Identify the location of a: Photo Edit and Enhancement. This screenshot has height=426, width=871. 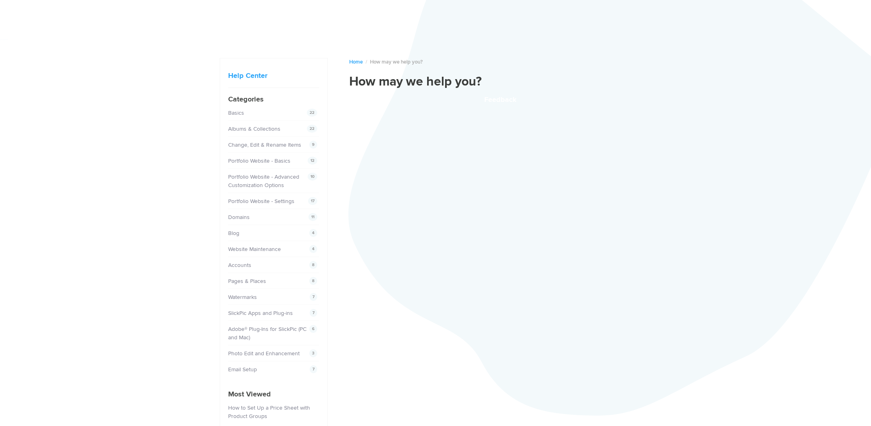
(264, 353).